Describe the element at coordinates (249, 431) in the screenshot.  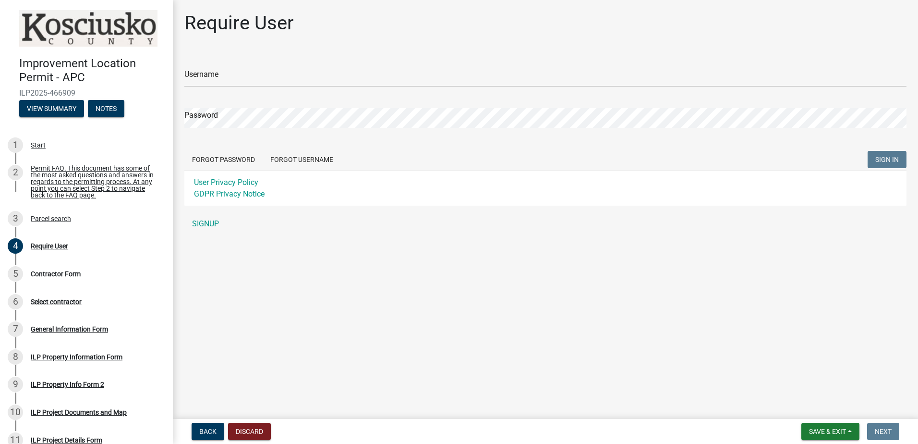
I see `button: Discard` at that location.